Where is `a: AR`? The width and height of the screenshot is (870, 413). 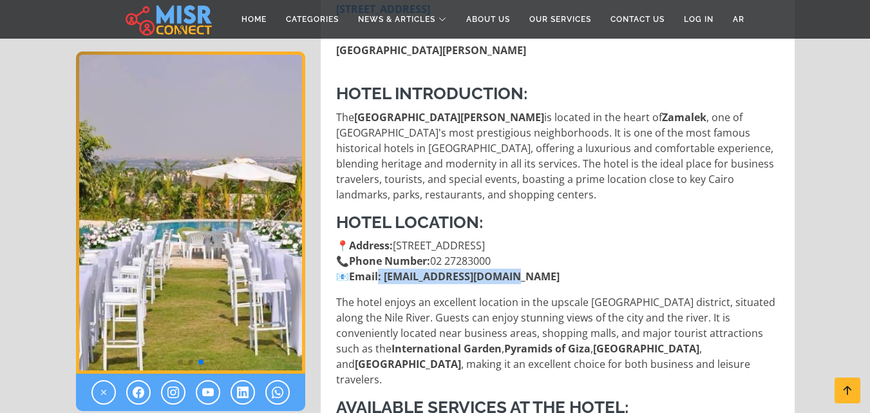 a: AR is located at coordinates (739, 19).